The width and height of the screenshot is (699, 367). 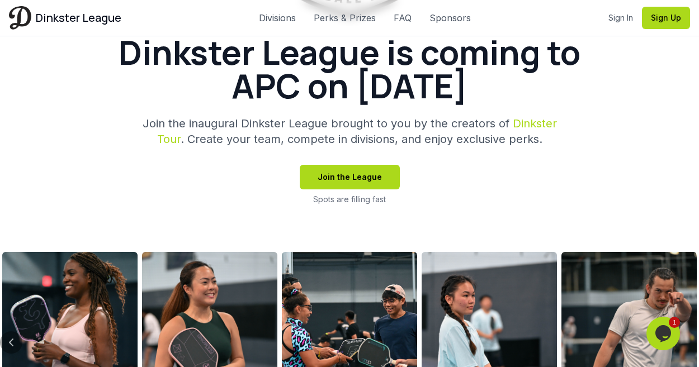 I want to click on a: Sign Up, so click(x=666, y=18).